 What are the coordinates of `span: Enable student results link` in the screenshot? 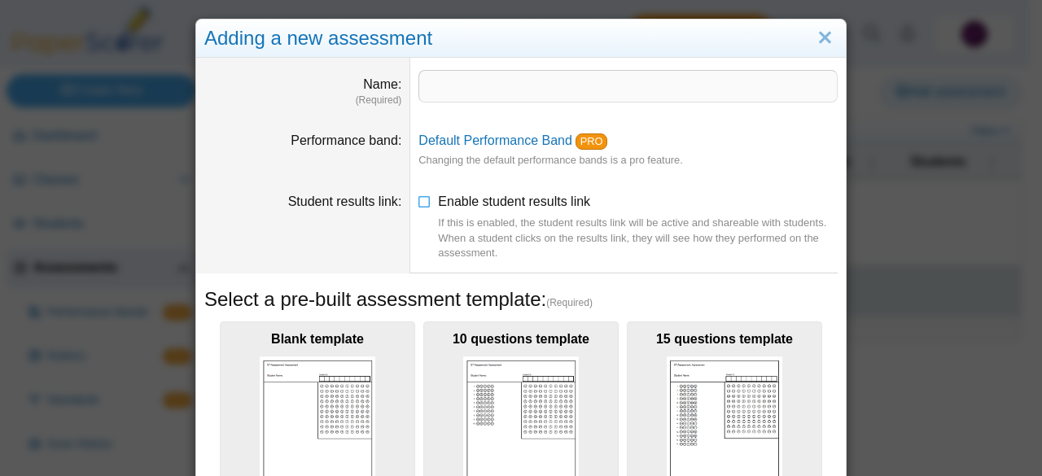 It's located at (637, 227).